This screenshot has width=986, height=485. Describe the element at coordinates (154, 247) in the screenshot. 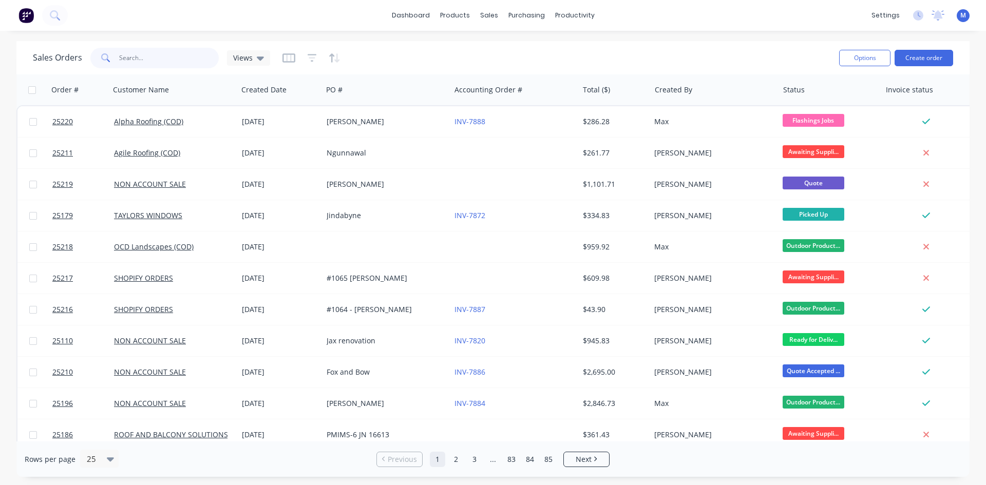

I see `a: OCD Landscapes (COD)` at that location.